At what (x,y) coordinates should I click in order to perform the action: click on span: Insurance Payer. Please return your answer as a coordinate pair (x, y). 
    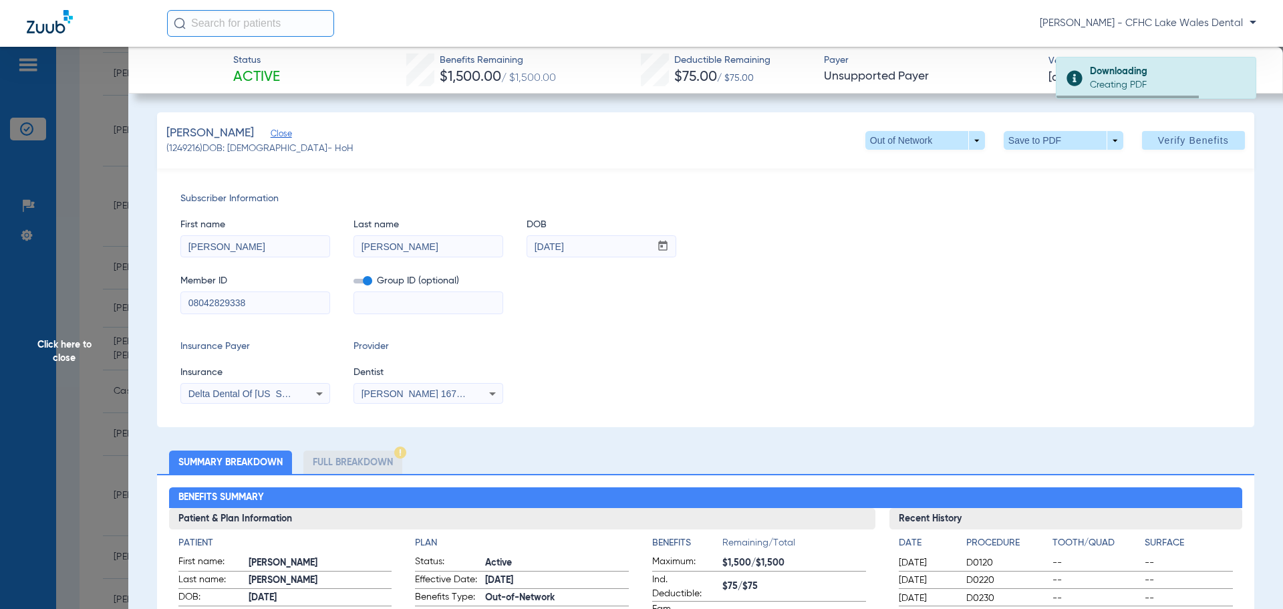
    Looking at the image, I should click on (255, 346).